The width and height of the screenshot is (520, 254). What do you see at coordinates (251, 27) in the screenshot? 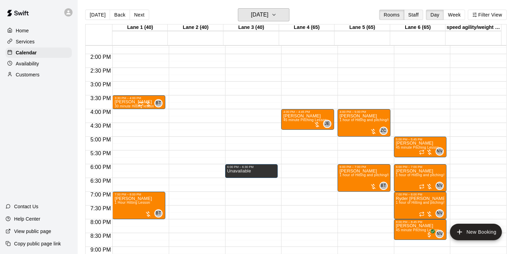
I see `div: Lane 3 (40)` at bounding box center [251, 27].